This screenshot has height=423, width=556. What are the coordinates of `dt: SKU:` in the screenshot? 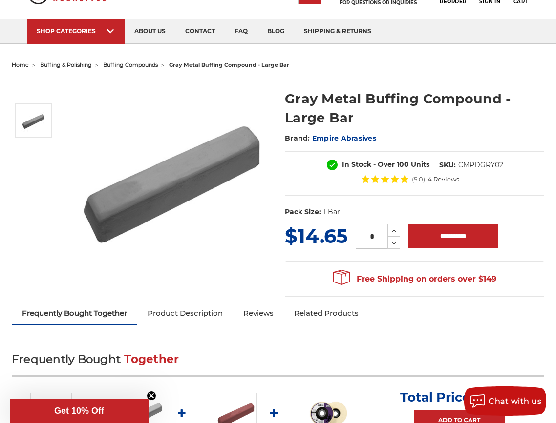 It's located at (447, 165).